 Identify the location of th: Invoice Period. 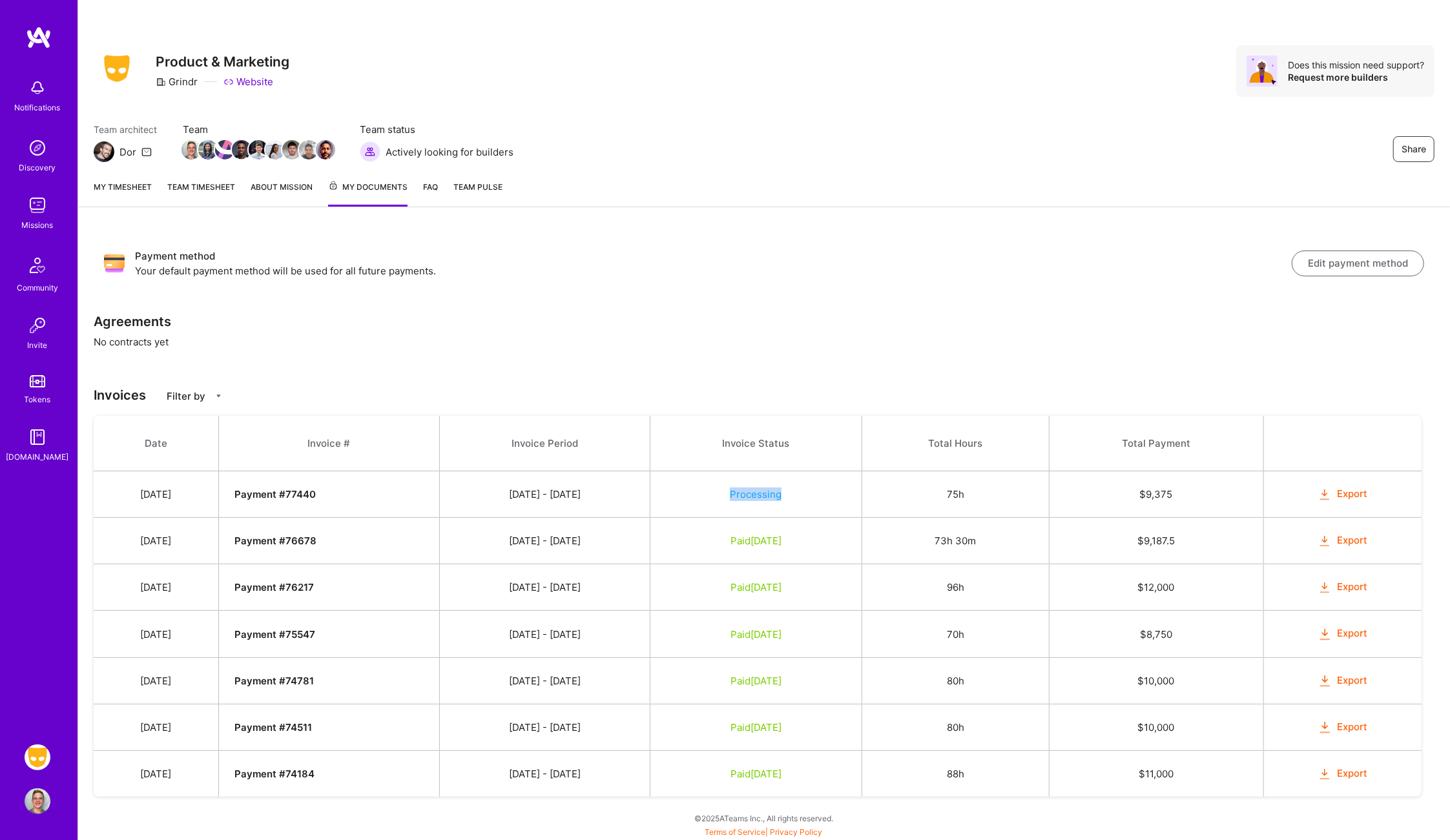
(544, 444).